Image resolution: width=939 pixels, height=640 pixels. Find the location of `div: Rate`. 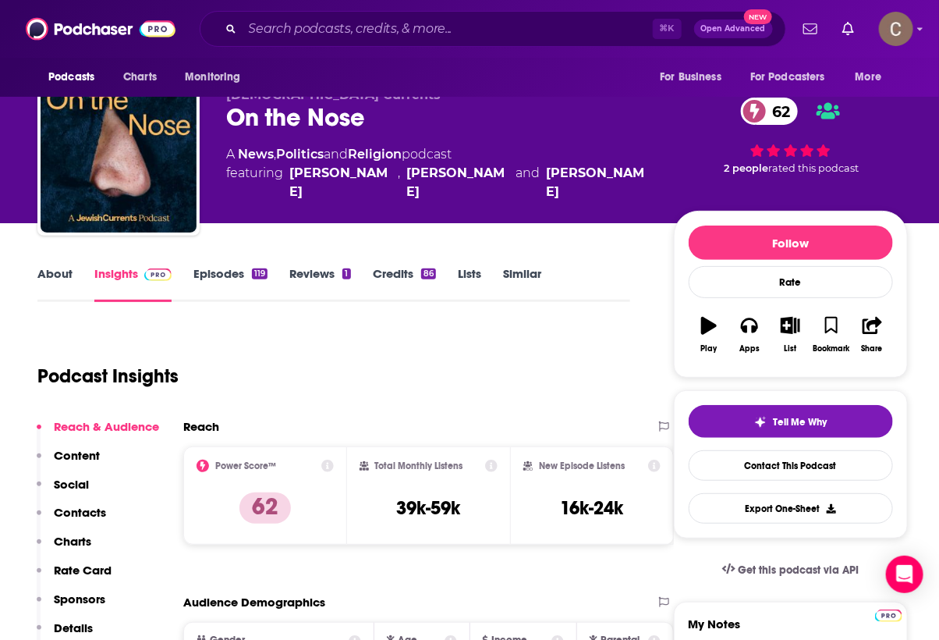

div: Rate is located at coordinates (791, 282).